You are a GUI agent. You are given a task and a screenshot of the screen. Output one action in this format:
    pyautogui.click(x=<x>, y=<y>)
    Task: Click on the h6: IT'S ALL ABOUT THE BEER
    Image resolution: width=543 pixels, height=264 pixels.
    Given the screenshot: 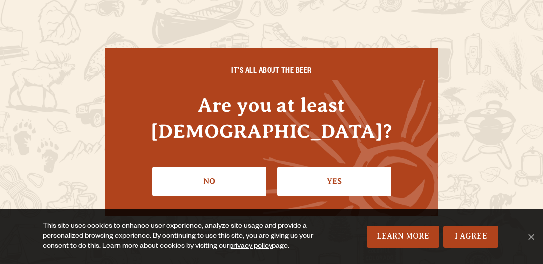 What is the action you would take?
    pyautogui.click(x=272, y=72)
    